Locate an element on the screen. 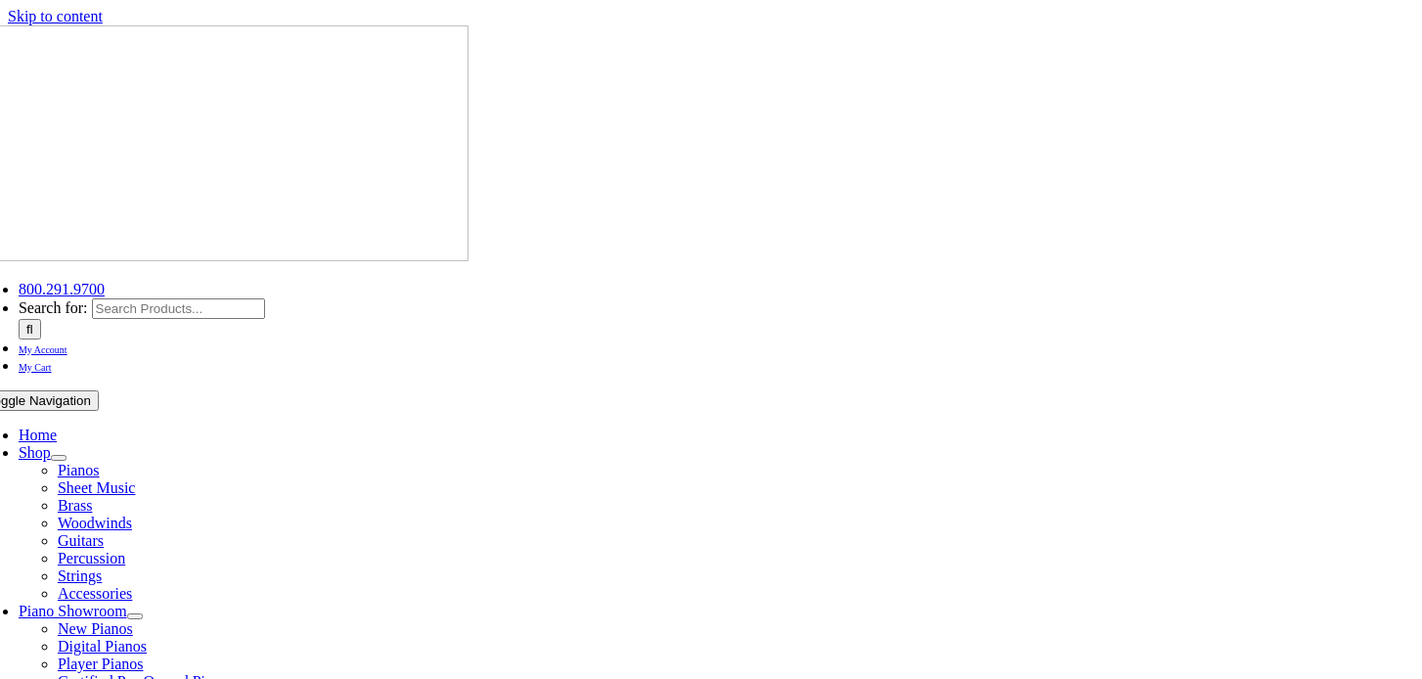 This screenshot has width=1422, height=679. span: Strings is located at coordinates (79, 575).